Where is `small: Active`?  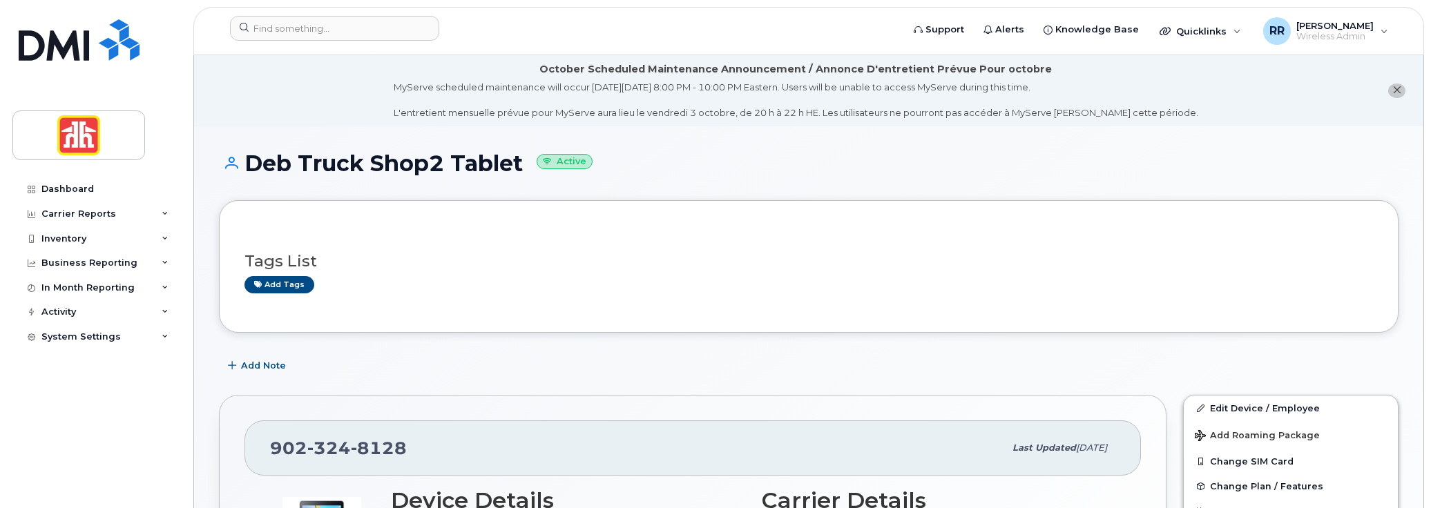 small: Active is located at coordinates (564, 162).